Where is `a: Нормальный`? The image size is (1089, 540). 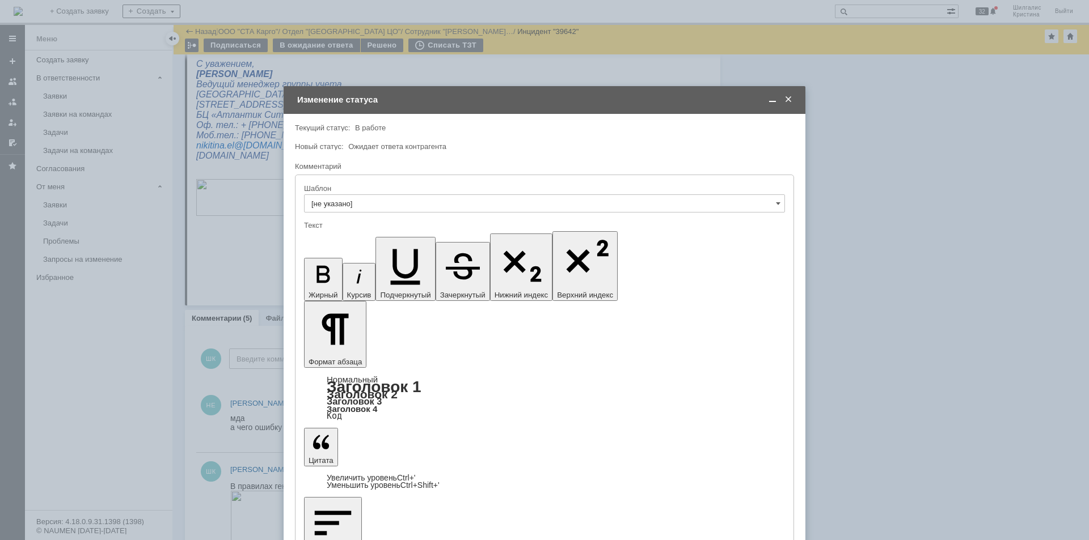 a: Нормальный is located at coordinates (352, 379).